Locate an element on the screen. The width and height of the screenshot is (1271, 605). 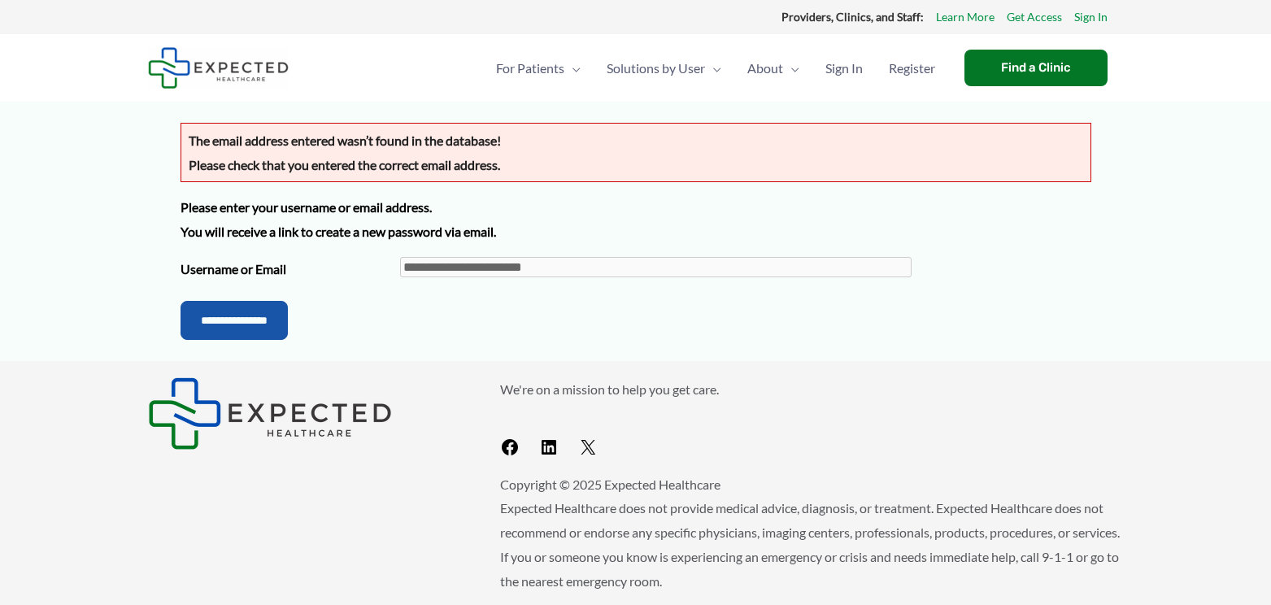
a: AboutMenu Toggle is located at coordinates (773, 68).